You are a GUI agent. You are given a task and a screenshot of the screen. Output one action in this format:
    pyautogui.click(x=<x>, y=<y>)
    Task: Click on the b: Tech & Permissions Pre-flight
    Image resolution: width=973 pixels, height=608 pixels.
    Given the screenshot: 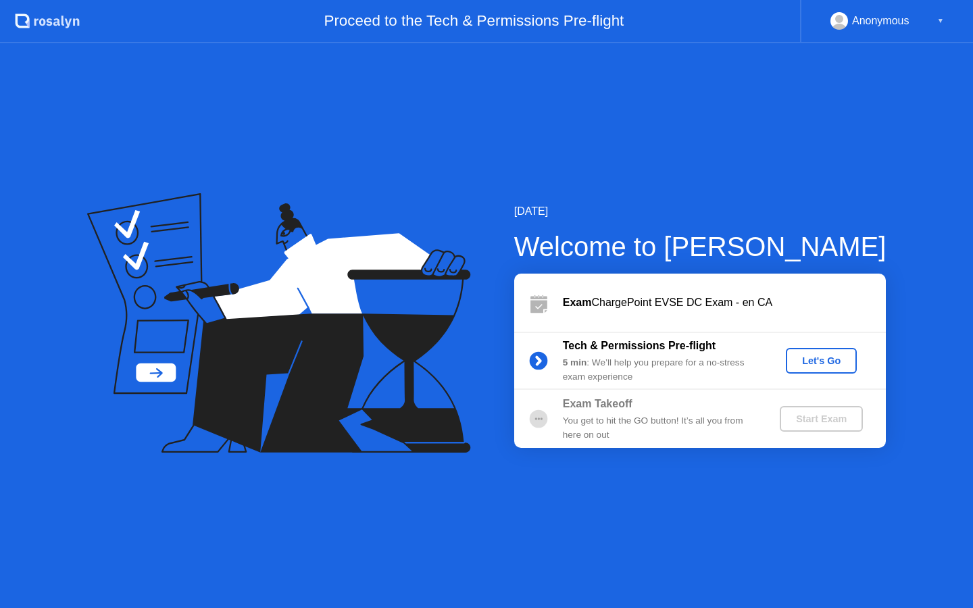 What is the action you would take?
    pyautogui.click(x=639, y=345)
    